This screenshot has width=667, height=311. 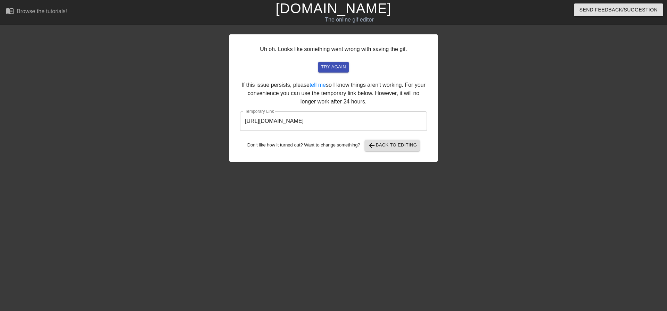 I want to click on span: try again, so click(x=334, y=67).